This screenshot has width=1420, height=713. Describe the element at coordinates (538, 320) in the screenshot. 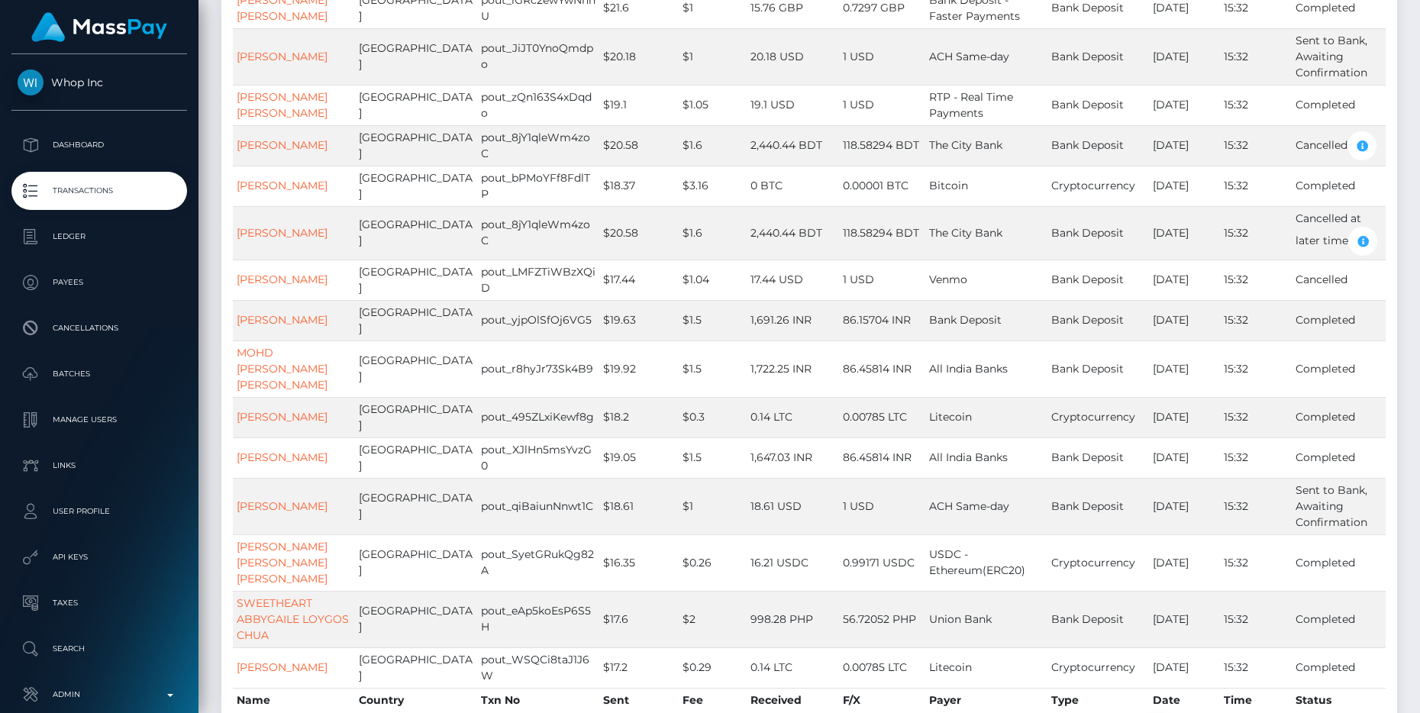

I see `td: pout_yjpOlSfOj6VG5` at that location.